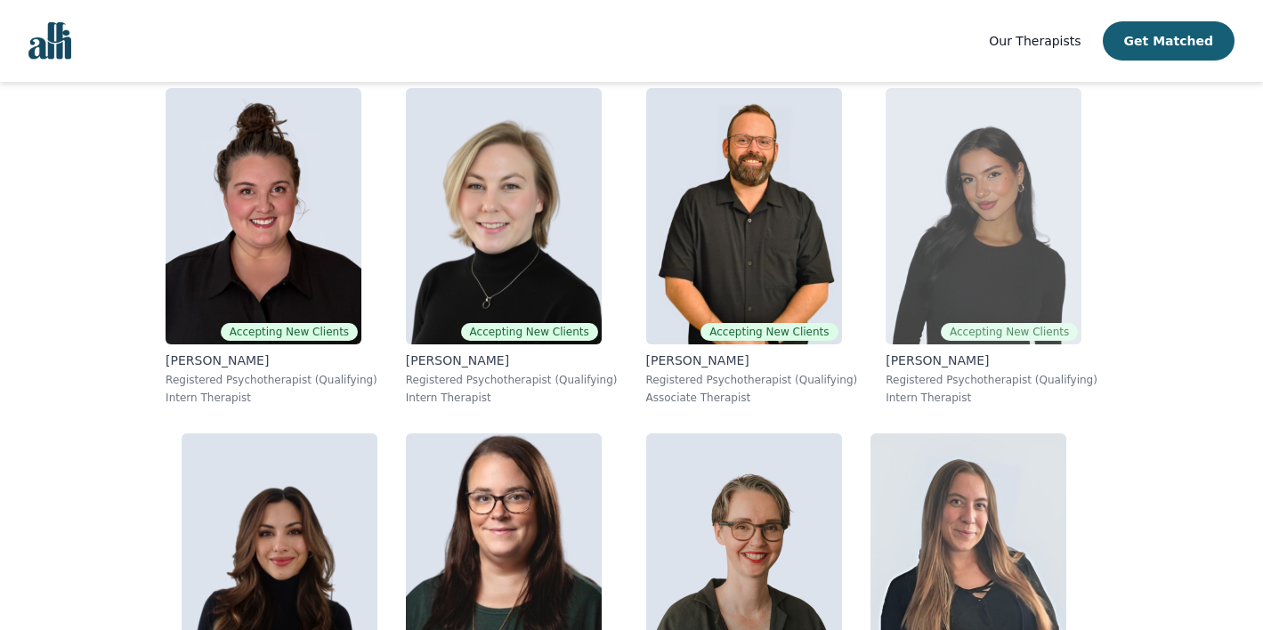 This screenshot has height=630, width=1263. Describe the element at coordinates (1034, 41) in the screenshot. I see `a: Our Therapists` at that location.